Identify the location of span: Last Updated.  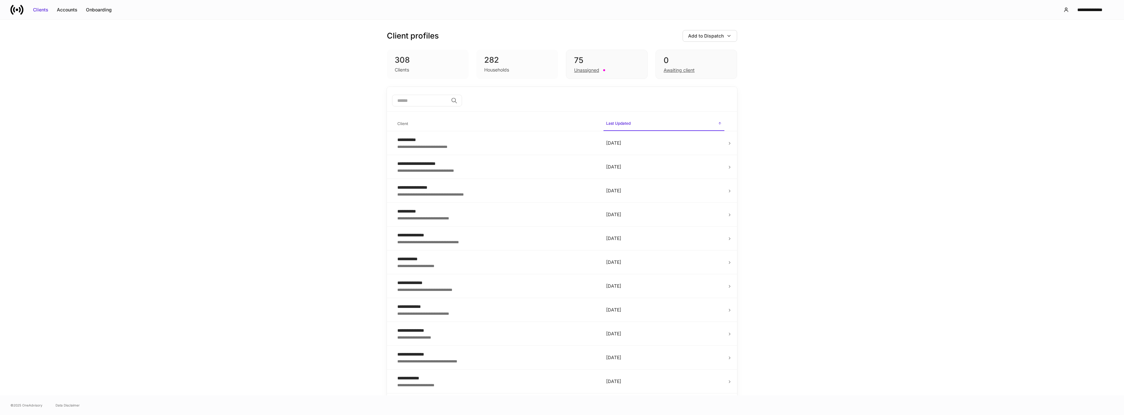
(664, 124).